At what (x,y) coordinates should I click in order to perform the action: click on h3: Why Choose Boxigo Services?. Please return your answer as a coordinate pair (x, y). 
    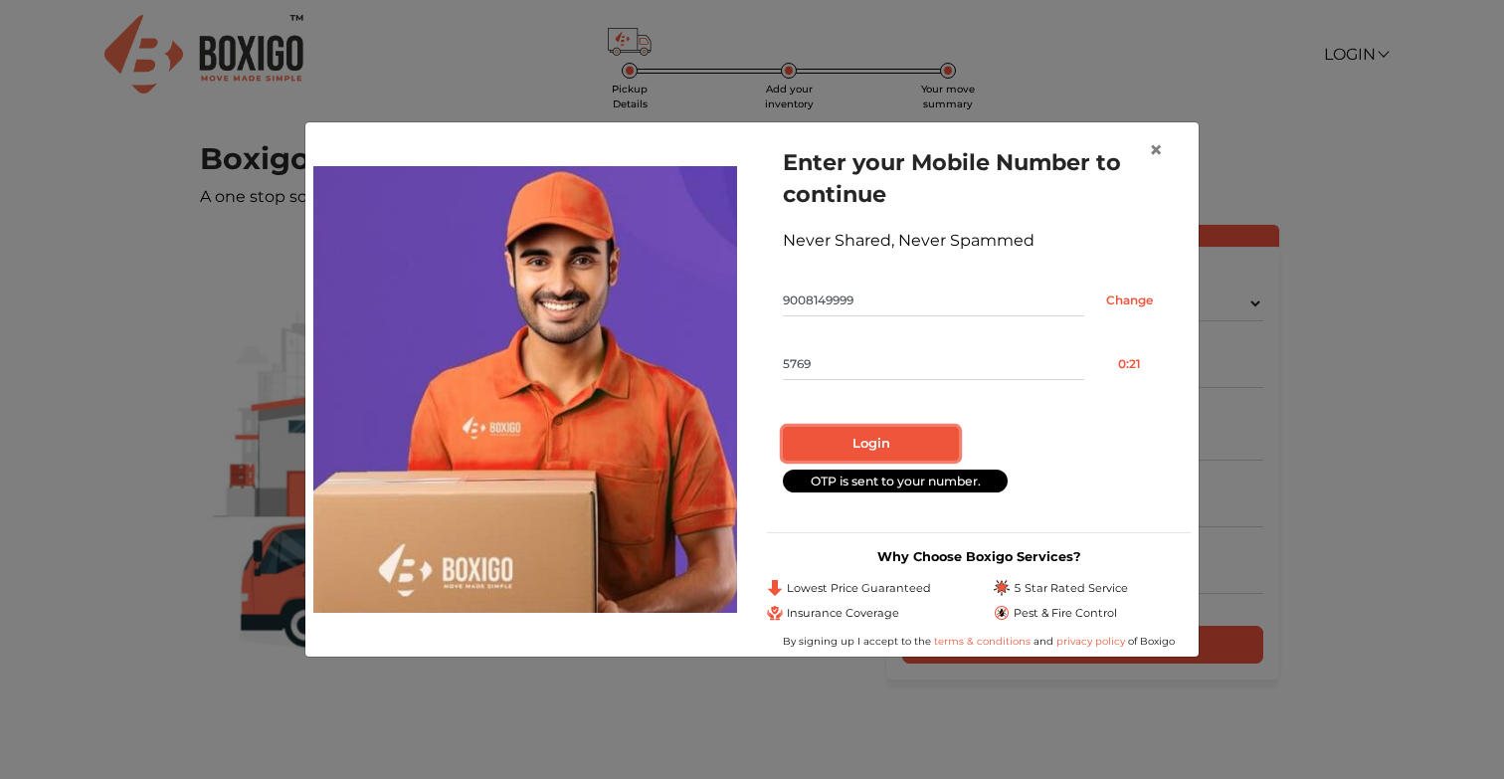
    Looking at the image, I should click on (979, 556).